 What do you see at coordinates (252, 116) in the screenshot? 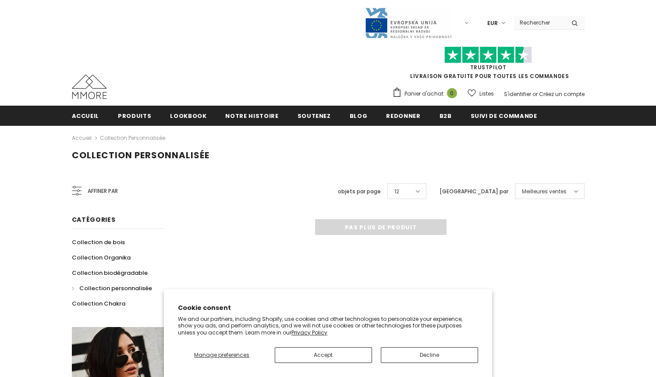
I see `span: Notre histoire` at bounding box center [252, 116].